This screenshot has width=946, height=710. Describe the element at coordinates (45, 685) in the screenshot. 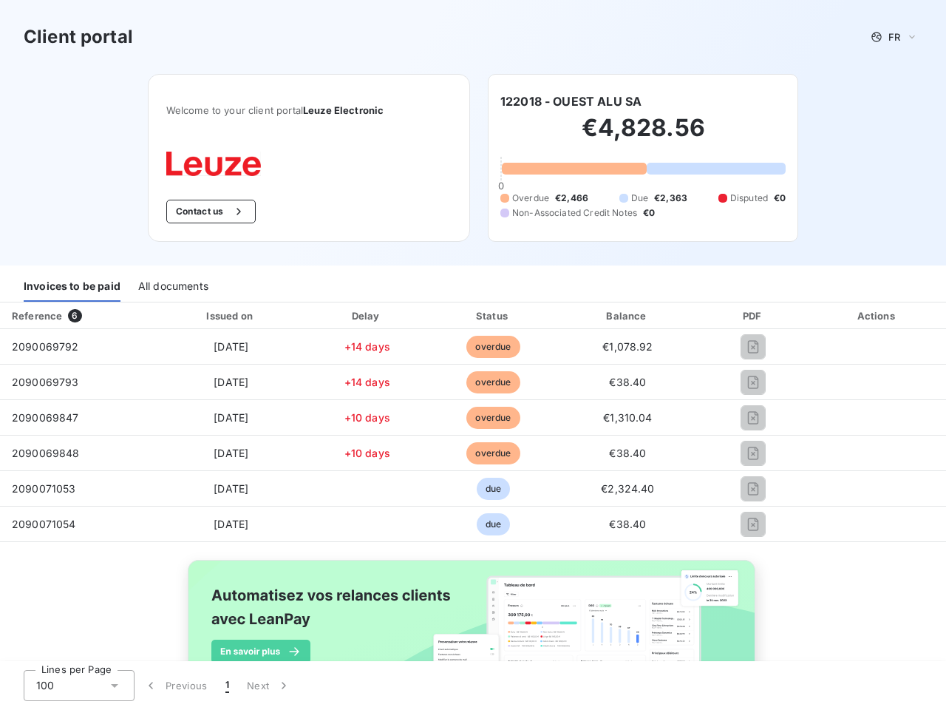

I see `span: 100` at that location.